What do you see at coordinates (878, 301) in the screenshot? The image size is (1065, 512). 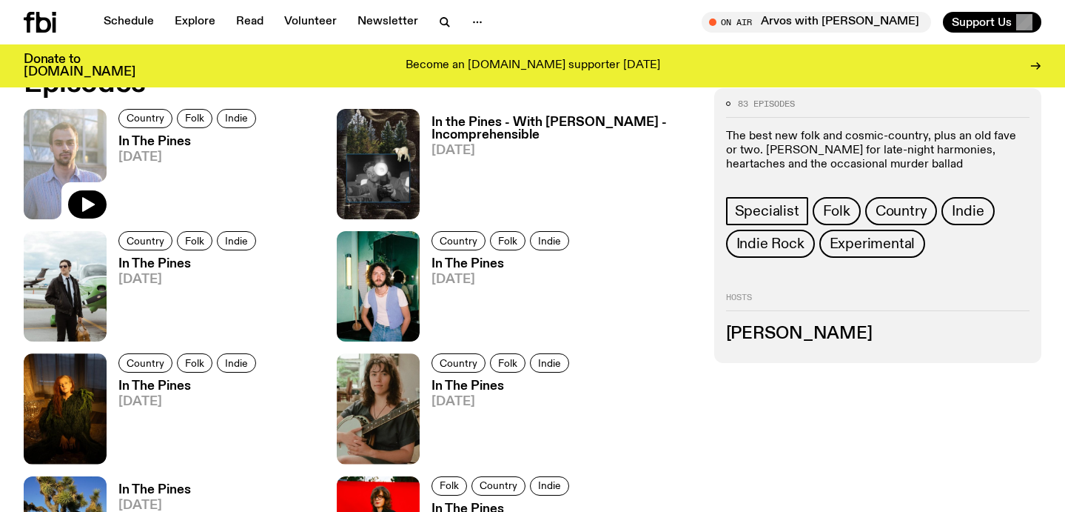 I see `h2: Hosts` at bounding box center [878, 301].